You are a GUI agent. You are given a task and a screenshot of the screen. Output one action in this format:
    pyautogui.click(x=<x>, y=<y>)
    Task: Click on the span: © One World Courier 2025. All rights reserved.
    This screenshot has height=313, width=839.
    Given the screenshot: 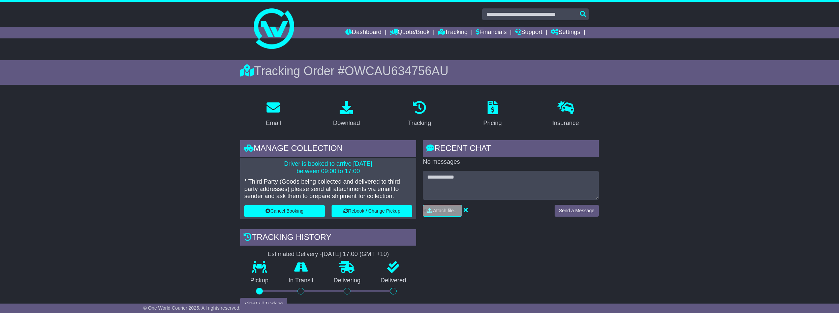 What is the action you would take?
    pyautogui.click(x=192, y=308)
    